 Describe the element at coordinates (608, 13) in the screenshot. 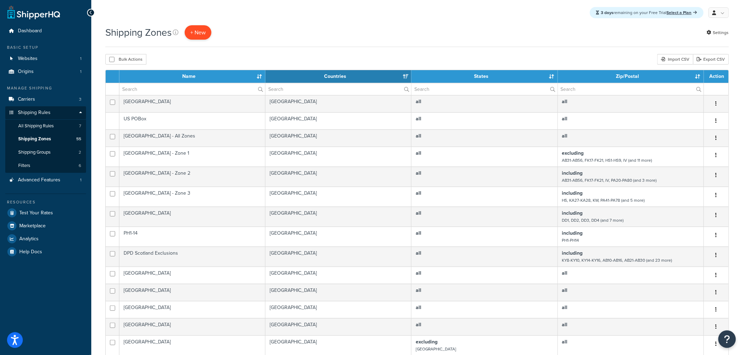

I see `strong: 3 days` at that location.